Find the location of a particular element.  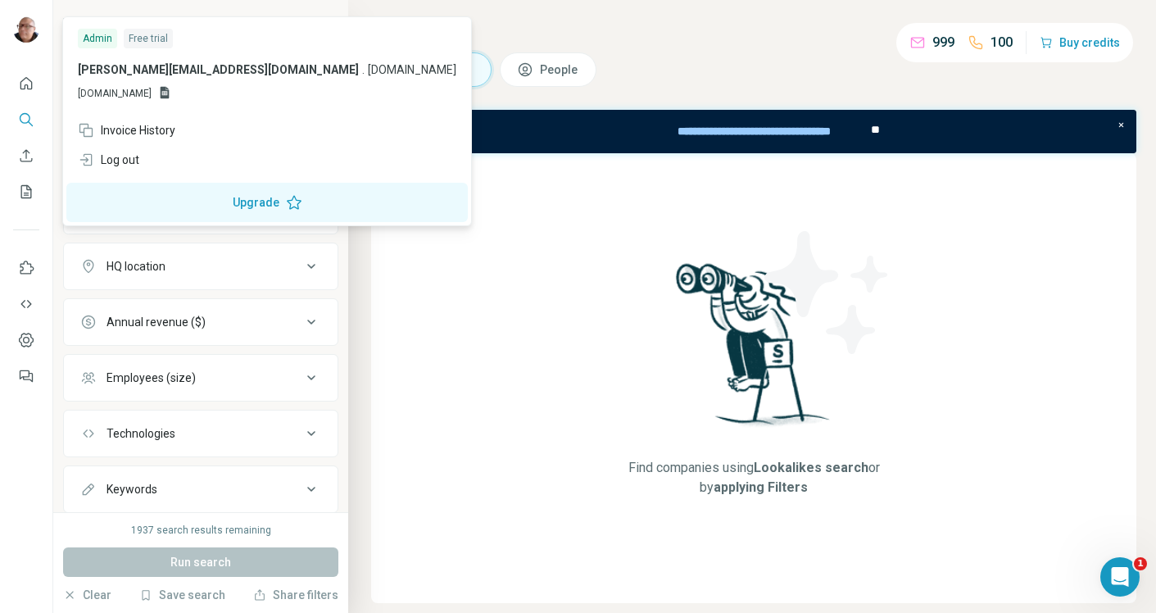

button: Search is located at coordinates (26, 120).